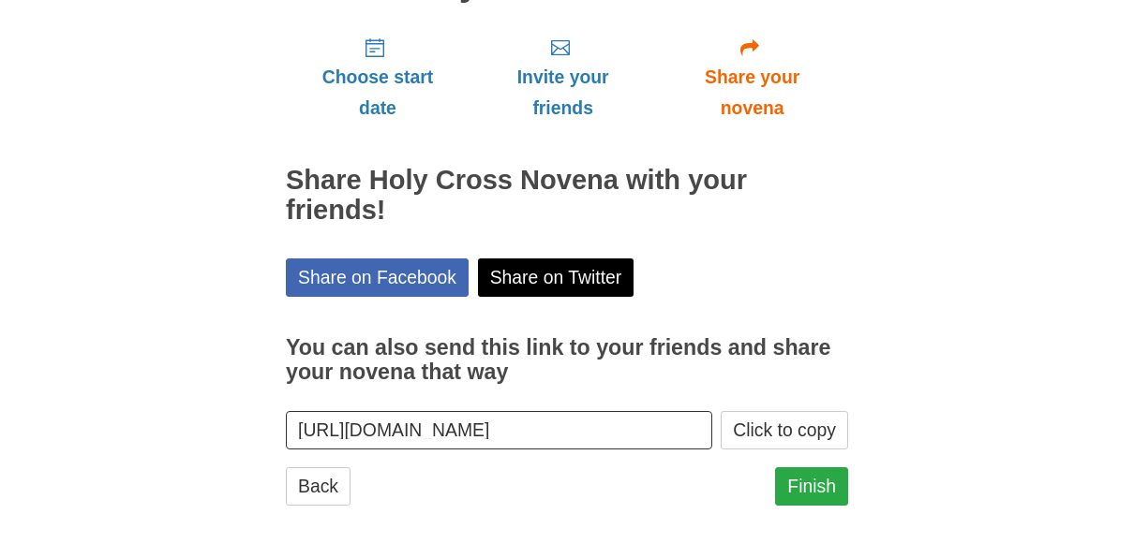 The image size is (1134, 558). What do you see at coordinates (562, 77) in the screenshot?
I see `a: Invite your friends` at bounding box center [562, 77].